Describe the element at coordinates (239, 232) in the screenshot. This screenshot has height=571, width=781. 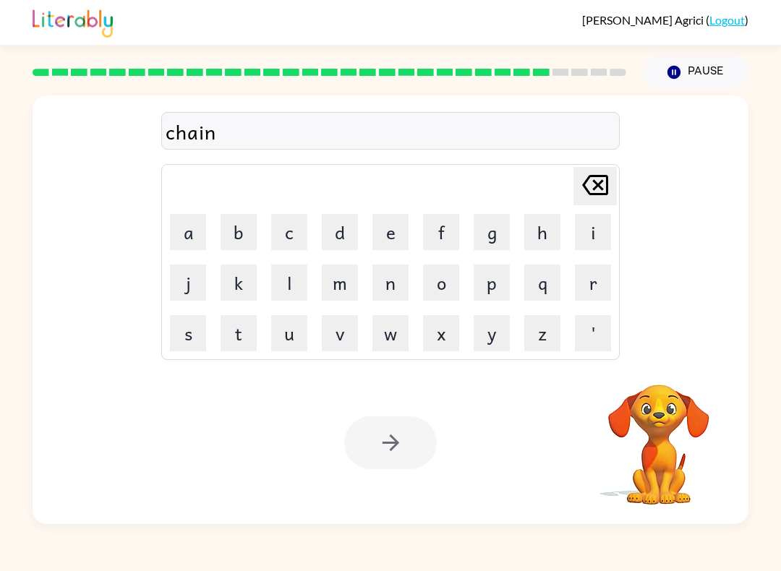
I see `button: b` at that location.